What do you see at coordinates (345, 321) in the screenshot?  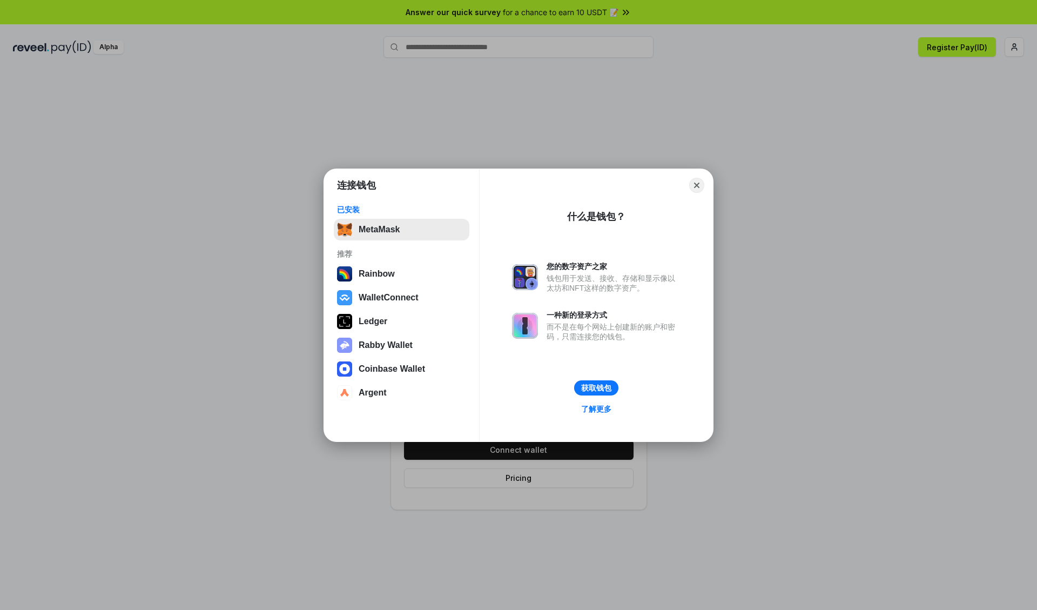 I see `img: svg+xml,%3Csvg%20xmlns%3D%22http%3A%2F%2Fwww.w3.org%2F2000%2Fsvg%22%20width%3D%2228%22%20height%3...` at bounding box center [345, 321].